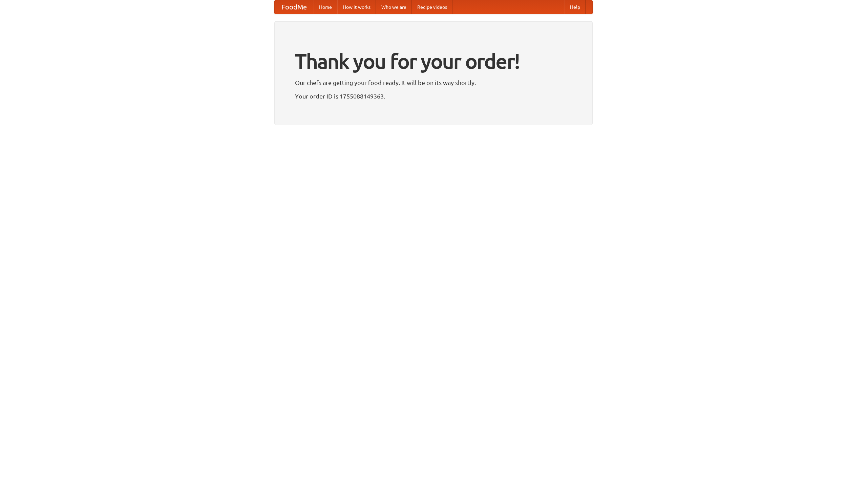  Describe the element at coordinates (326, 7) in the screenshot. I see `a: Home` at that location.